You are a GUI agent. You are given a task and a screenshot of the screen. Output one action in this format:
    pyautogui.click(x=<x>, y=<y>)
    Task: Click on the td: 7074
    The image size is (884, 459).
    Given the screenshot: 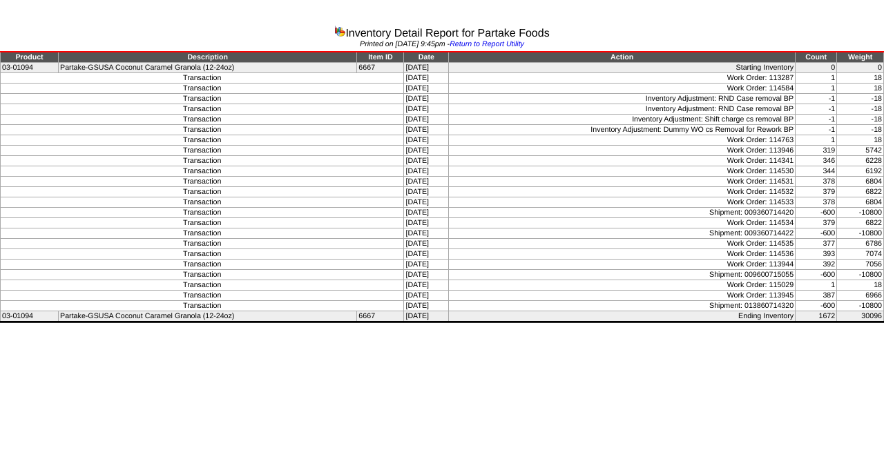 What is the action you would take?
    pyautogui.click(x=860, y=254)
    